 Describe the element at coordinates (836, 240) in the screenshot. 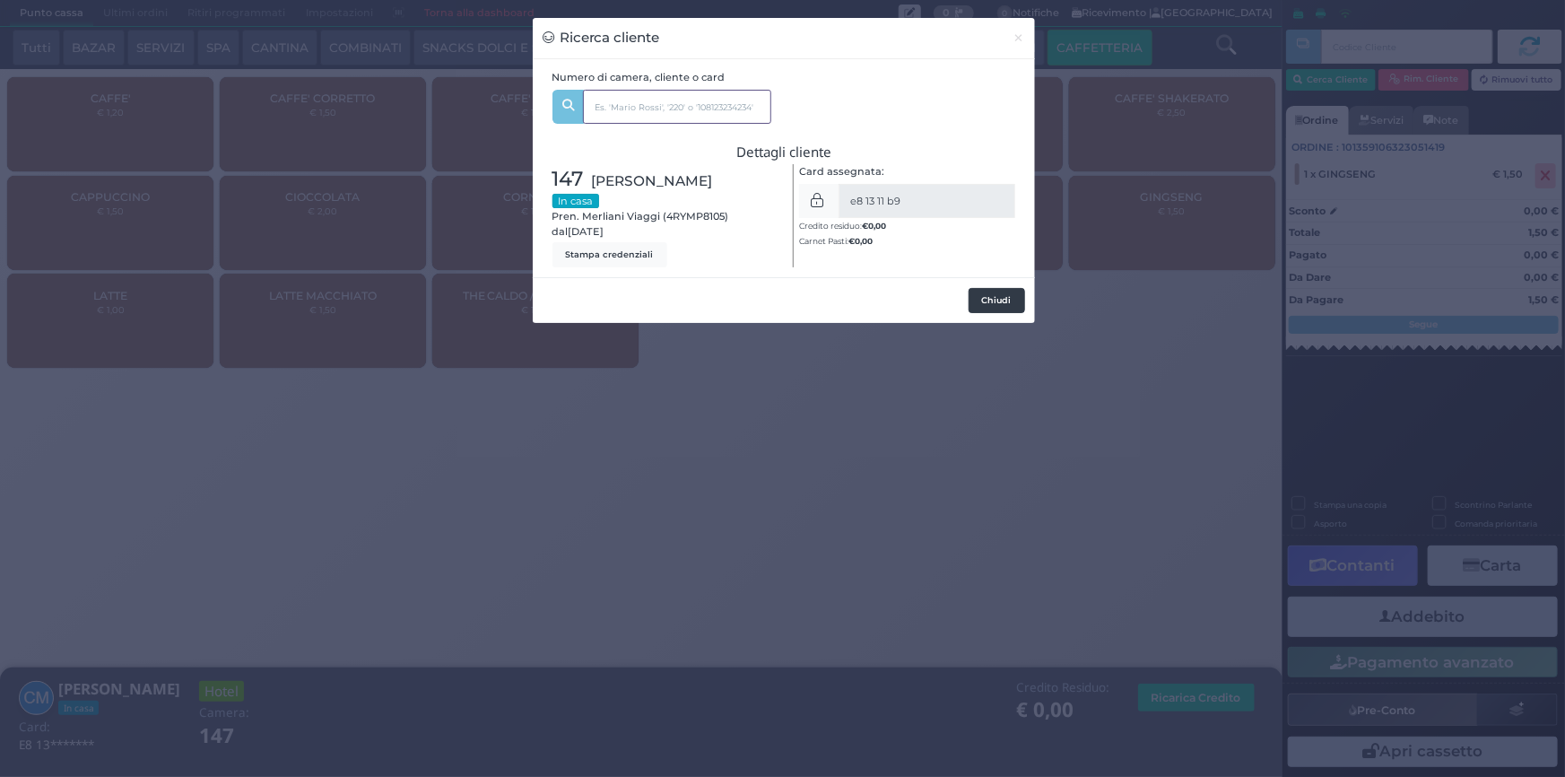

I see `small: Carnet Pasti:` at that location.